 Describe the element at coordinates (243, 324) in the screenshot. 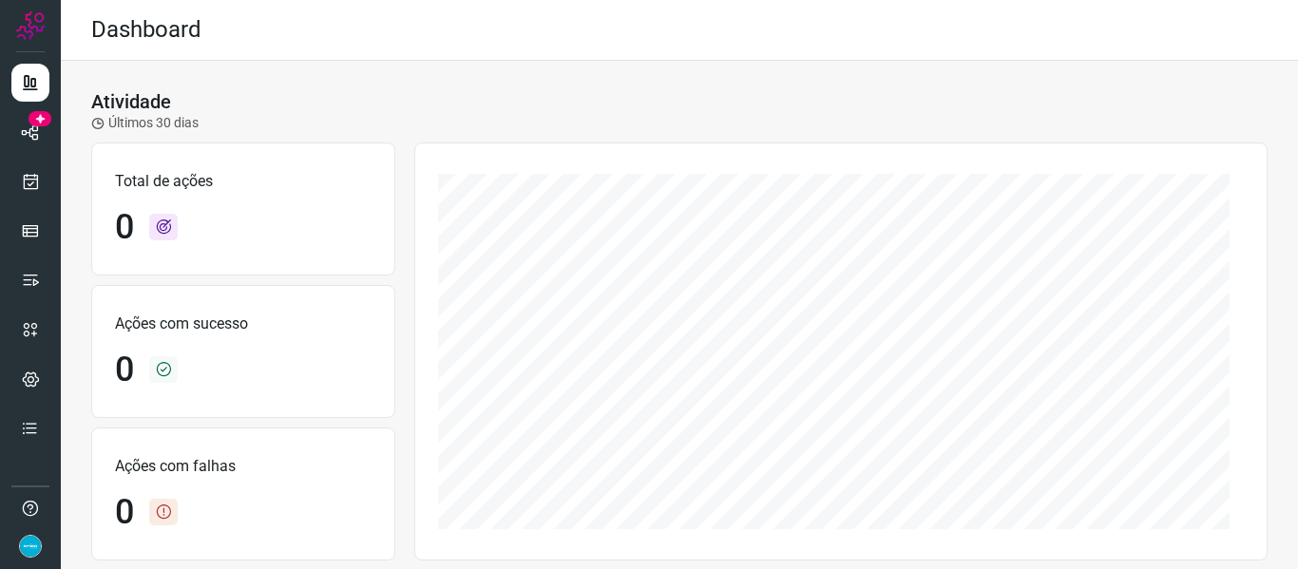

I see `p: Ações com sucesso` at that location.